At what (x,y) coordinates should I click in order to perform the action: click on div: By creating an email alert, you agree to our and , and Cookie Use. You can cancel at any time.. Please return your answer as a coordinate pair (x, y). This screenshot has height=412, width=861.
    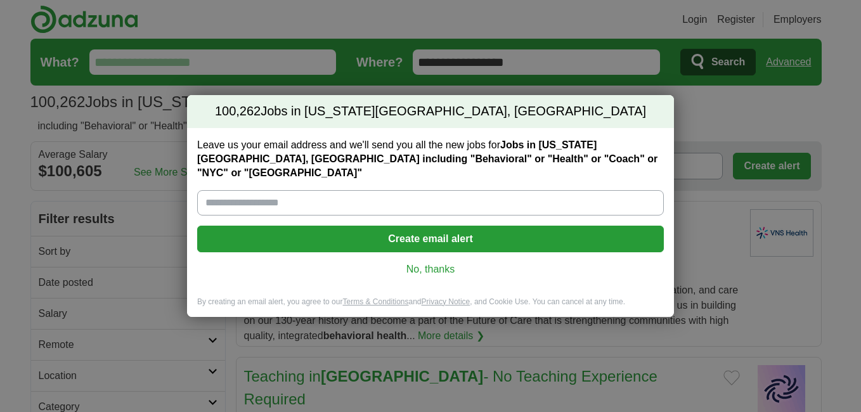
    Looking at the image, I should click on (431, 307).